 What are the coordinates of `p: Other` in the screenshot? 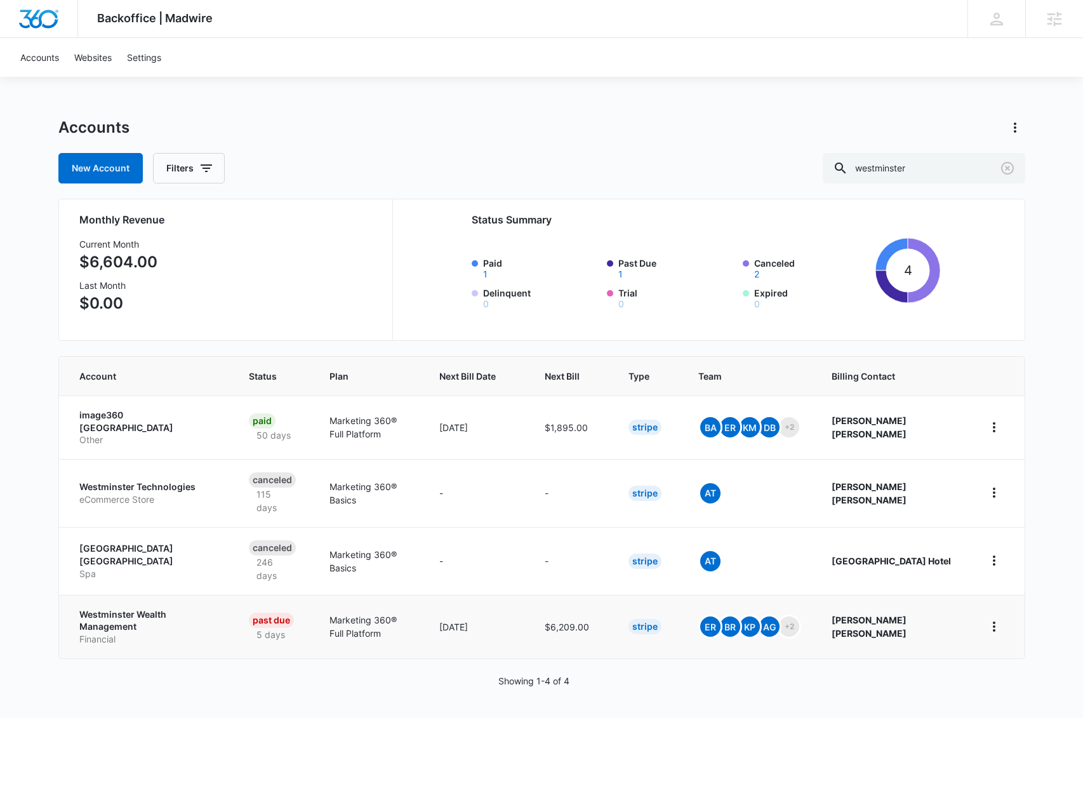 It's located at (148, 440).